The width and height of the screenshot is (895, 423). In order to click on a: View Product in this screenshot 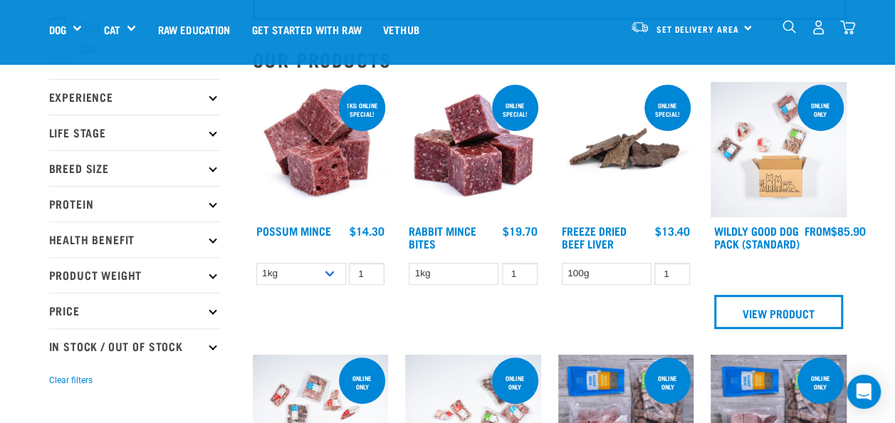, I will do `click(778, 312)`.